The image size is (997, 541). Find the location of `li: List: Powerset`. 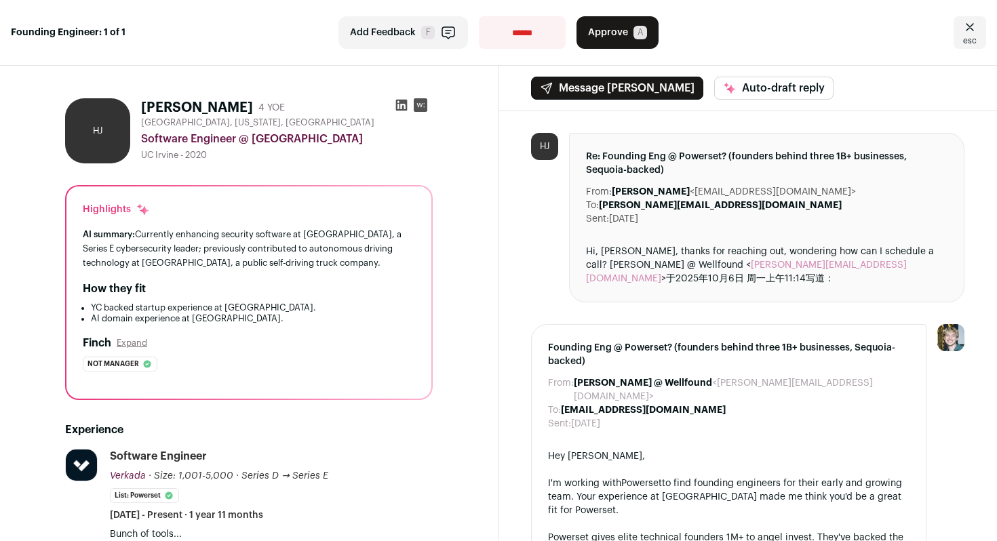

li: List: Powerset is located at coordinates (144, 496).